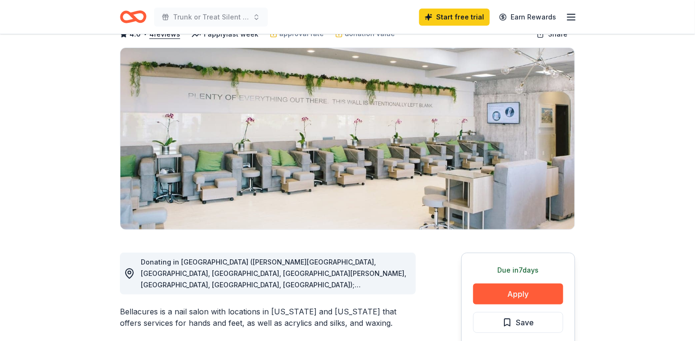 This screenshot has height=341, width=695. I want to click on span: Trunk or Treat Silent Auction, so click(211, 17).